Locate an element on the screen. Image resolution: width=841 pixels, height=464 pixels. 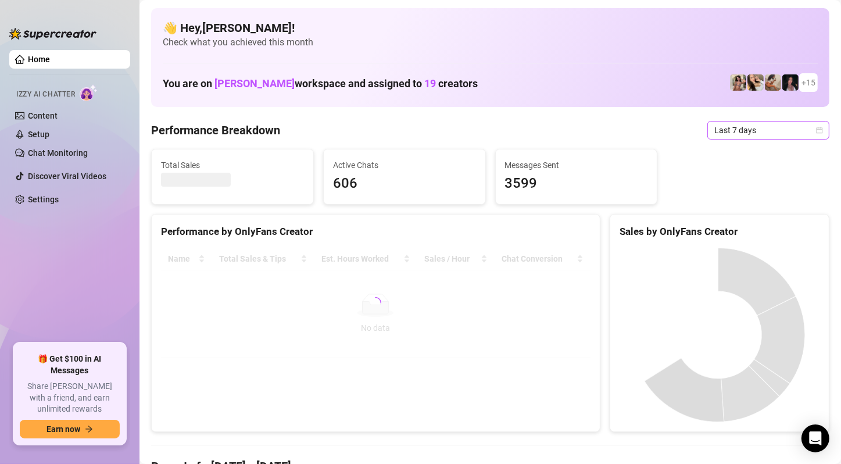
span: Izzy AI Chatter is located at coordinates (45, 94).